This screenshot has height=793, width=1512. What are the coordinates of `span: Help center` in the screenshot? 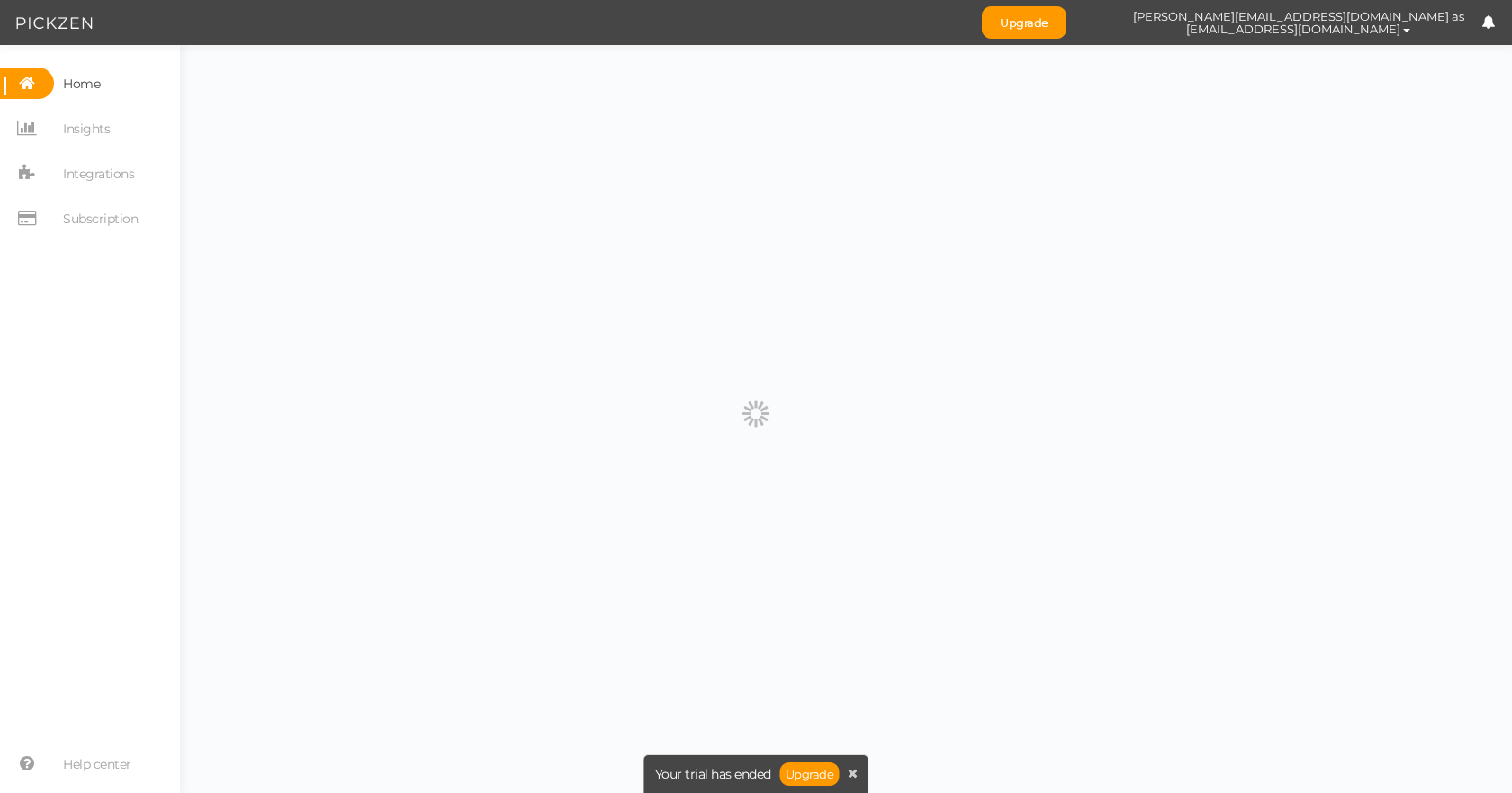 It's located at (98, 764).